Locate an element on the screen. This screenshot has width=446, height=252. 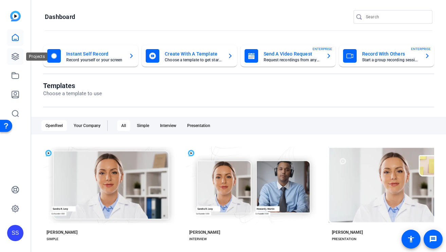
h1: Dashboard is located at coordinates (60, 17).